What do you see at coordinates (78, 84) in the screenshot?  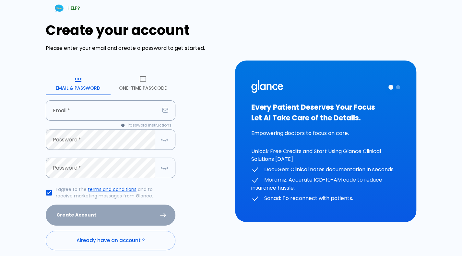 I see `button: Email & Password` at bounding box center [78, 84].